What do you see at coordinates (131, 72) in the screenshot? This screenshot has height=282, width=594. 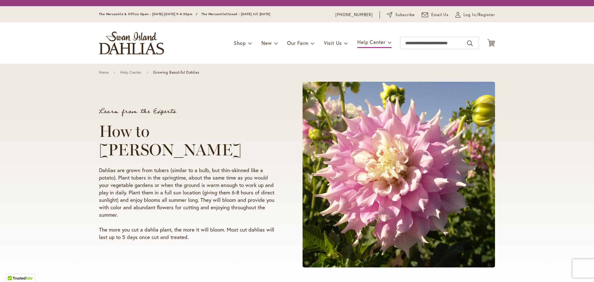 I see `a: Help Center` at bounding box center [131, 72].